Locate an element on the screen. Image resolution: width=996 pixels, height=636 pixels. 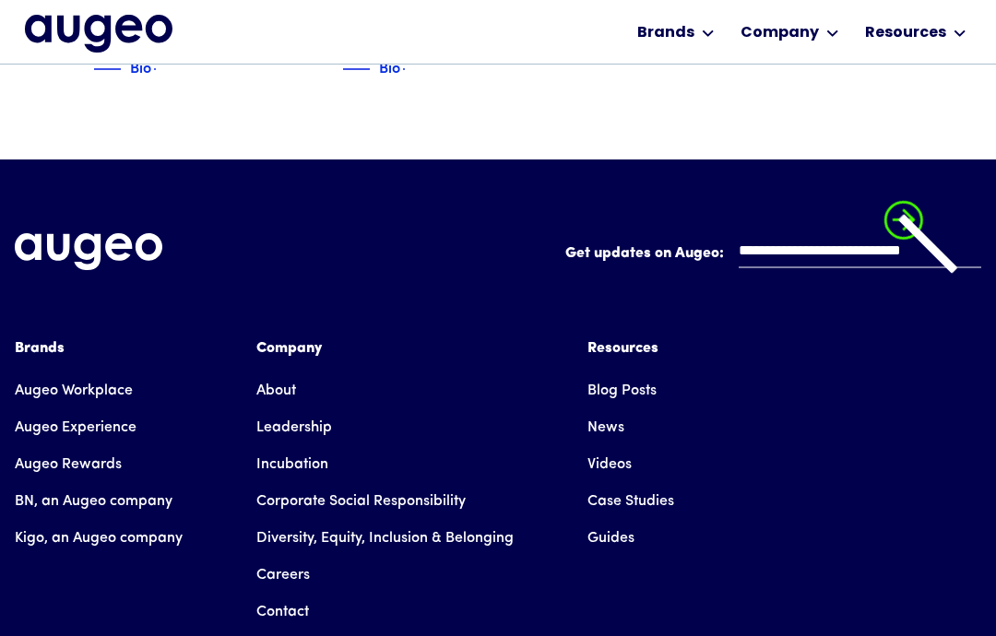
a: Guides is located at coordinates (610, 539).